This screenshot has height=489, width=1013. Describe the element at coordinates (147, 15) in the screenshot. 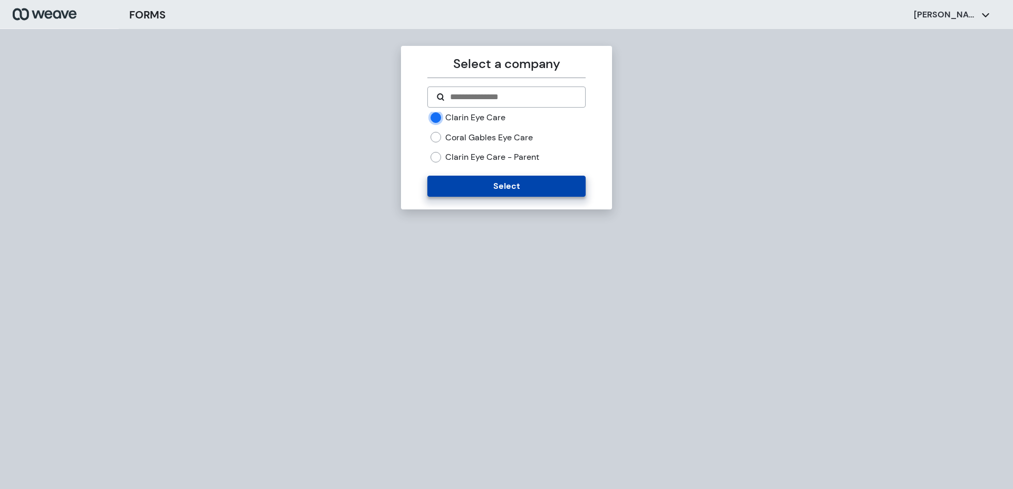

I see `h3: FORMS` at that location.